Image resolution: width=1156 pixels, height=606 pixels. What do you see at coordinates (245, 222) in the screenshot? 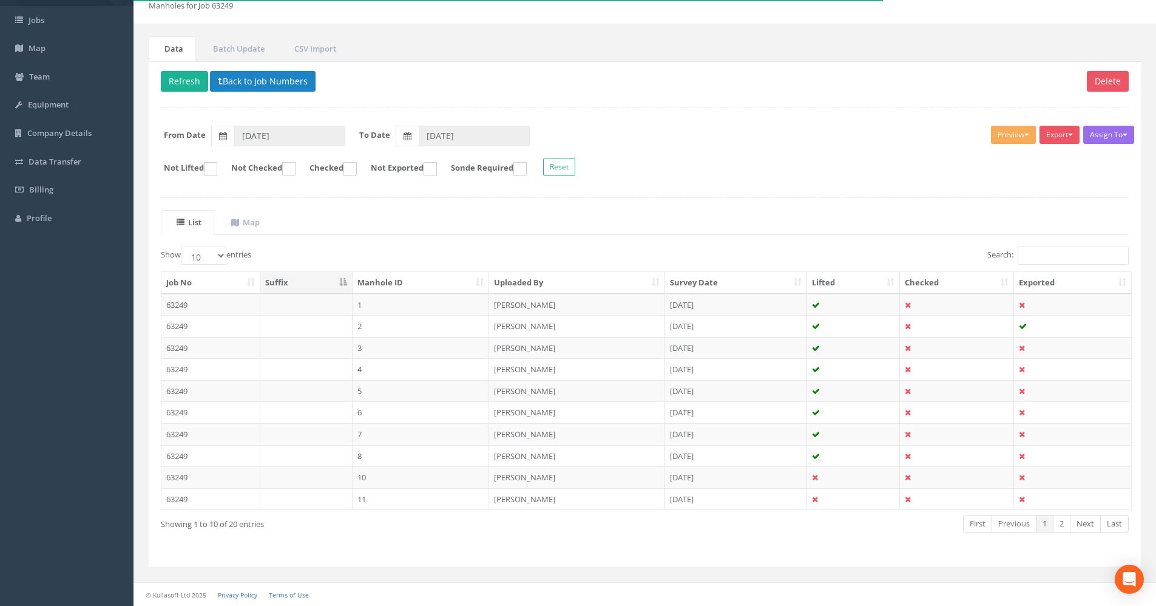
I see `uib-tab-heading: Map` at bounding box center [245, 222].